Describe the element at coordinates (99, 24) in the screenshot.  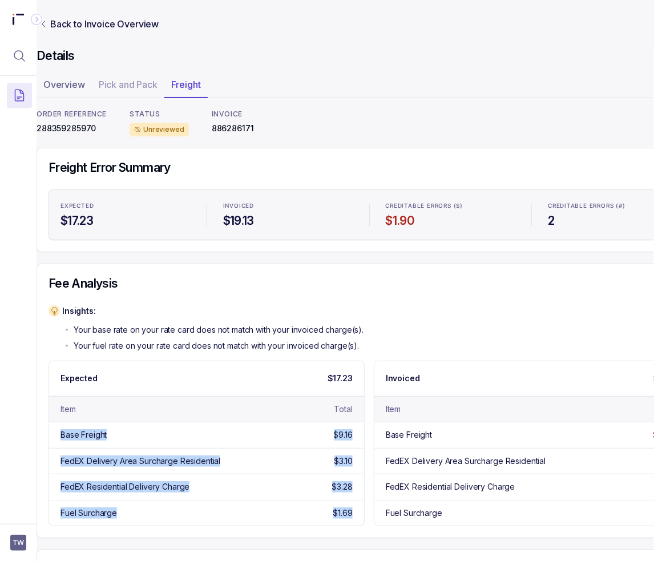
I see `a: Link Back to Invoice Overview` at that location.